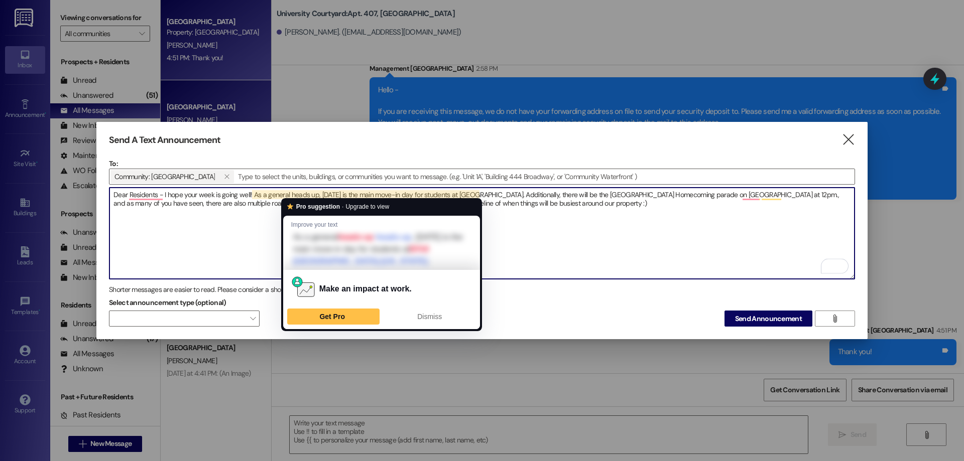 This screenshot has width=964, height=461. I want to click on div: Shorter messages are easier to read. Please consider a shorter message or split this text into mu..., so click(482, 290).